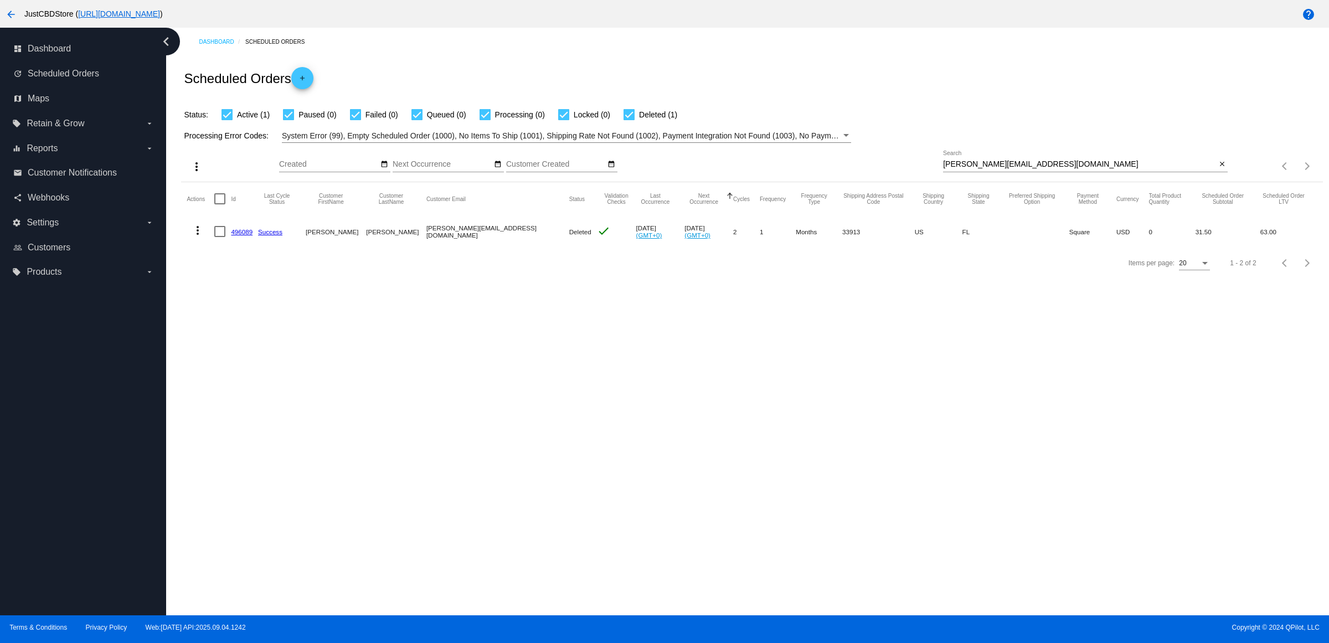 This screenshot has width=1329, height=643. I want to click on span: Processing (0), so click(520, 115).